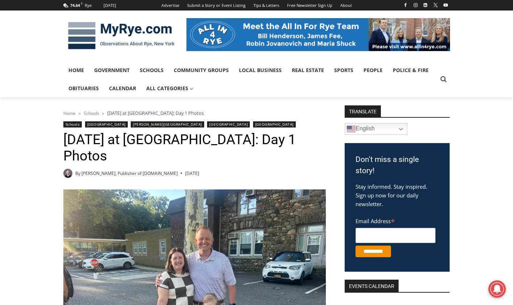 The image size is (513, 305). What do you see at coordinates (91, 113) in the screenshot?
I see `span: Schools` at bounding box center [91, 113].